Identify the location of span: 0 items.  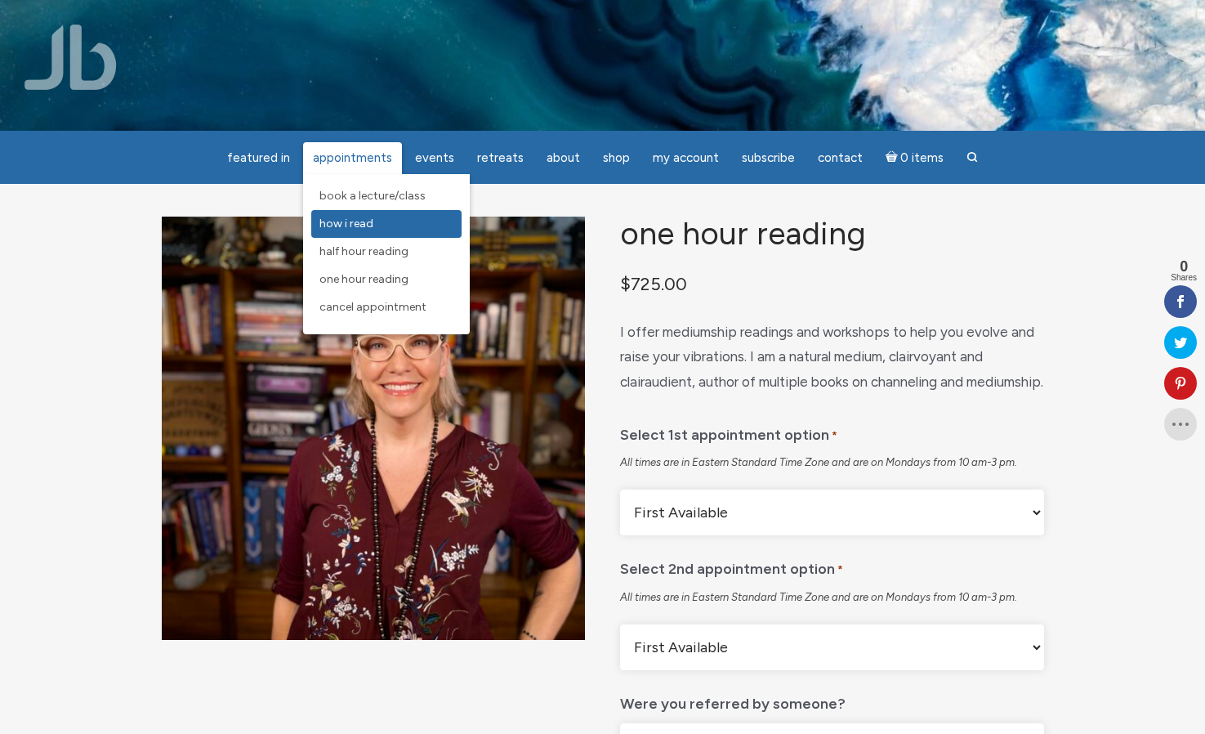
(921, 158).